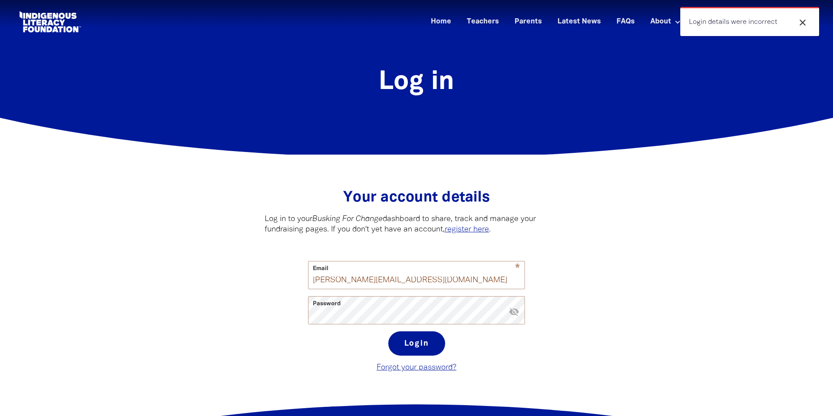 The width and height of the screenshot is (833, 416). Describe the element at coordinates (416, 224) in the screenshot. I see `p: Log in to your dashboard to share, track and manage your fundraising pages. If you don't yet have...` at that location.